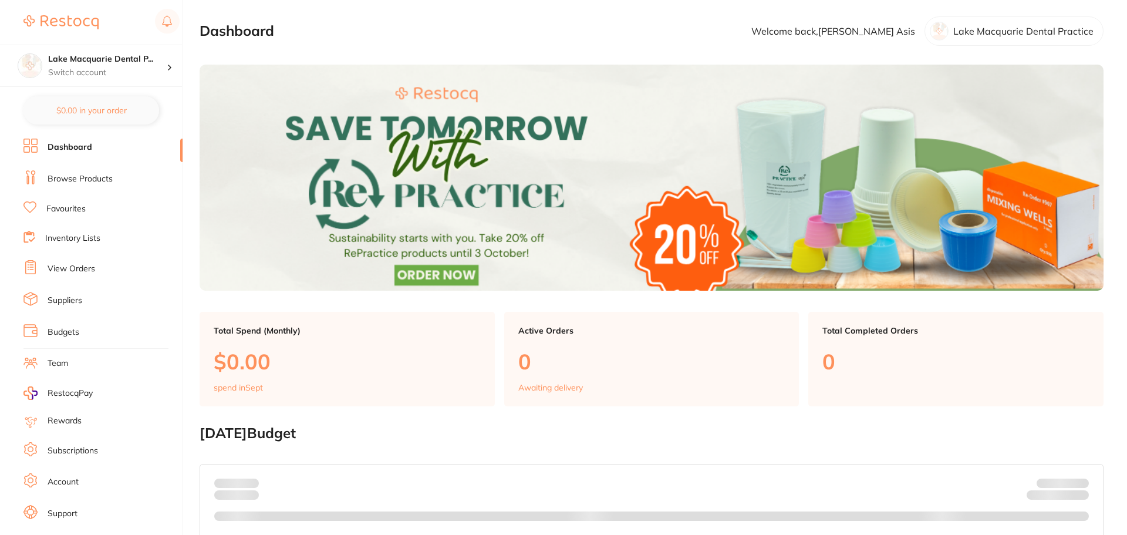 The image size is (1127, 535). I want to click on p: Switch account, so click(107, 73).